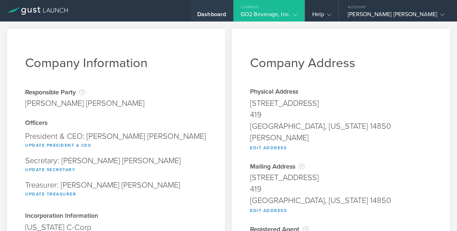  I want to click on div: Responsible Party, so click(85, 92).